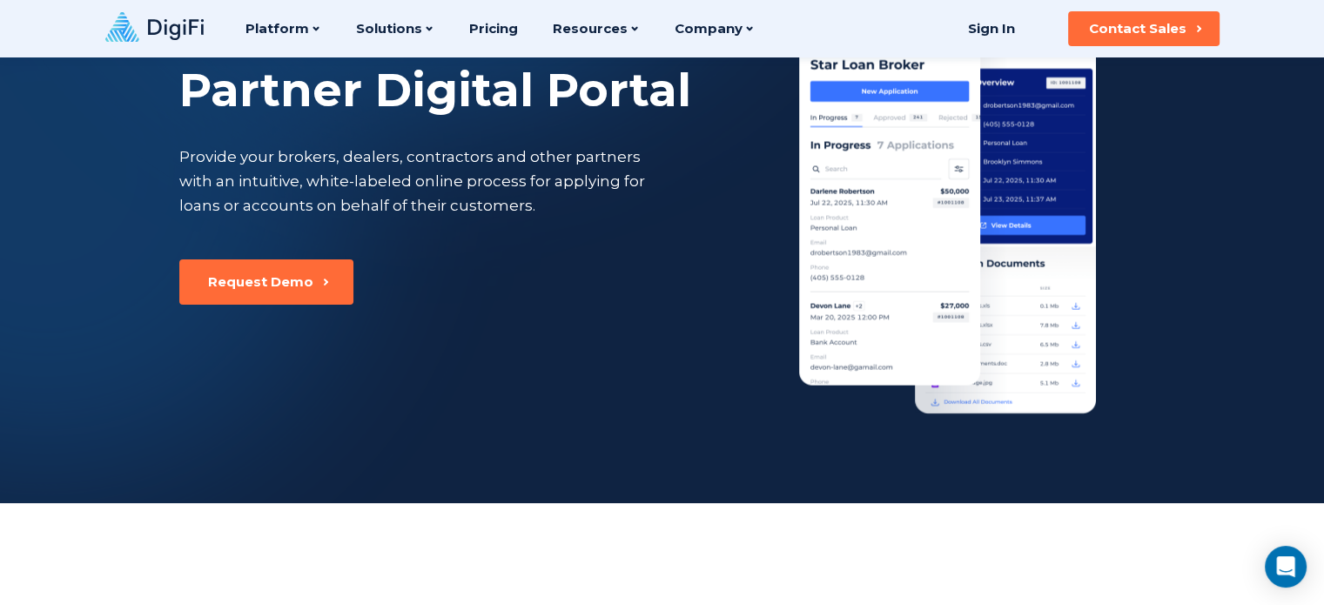 The image size is (1324, 605). What do you see at coordinates (260, 282) in the screenshot?
I see `div: Request Demo` at bounding box center [260, 282].